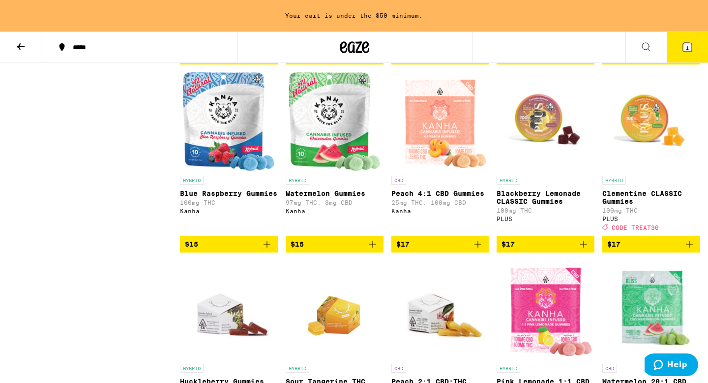 Image resolution: width=708 pixels, height=383 pixels. Describe the element at coordinates (334, 154) in the screenshot. I see `a: Open page for Watermelon Gummies from Kanha` at that location.